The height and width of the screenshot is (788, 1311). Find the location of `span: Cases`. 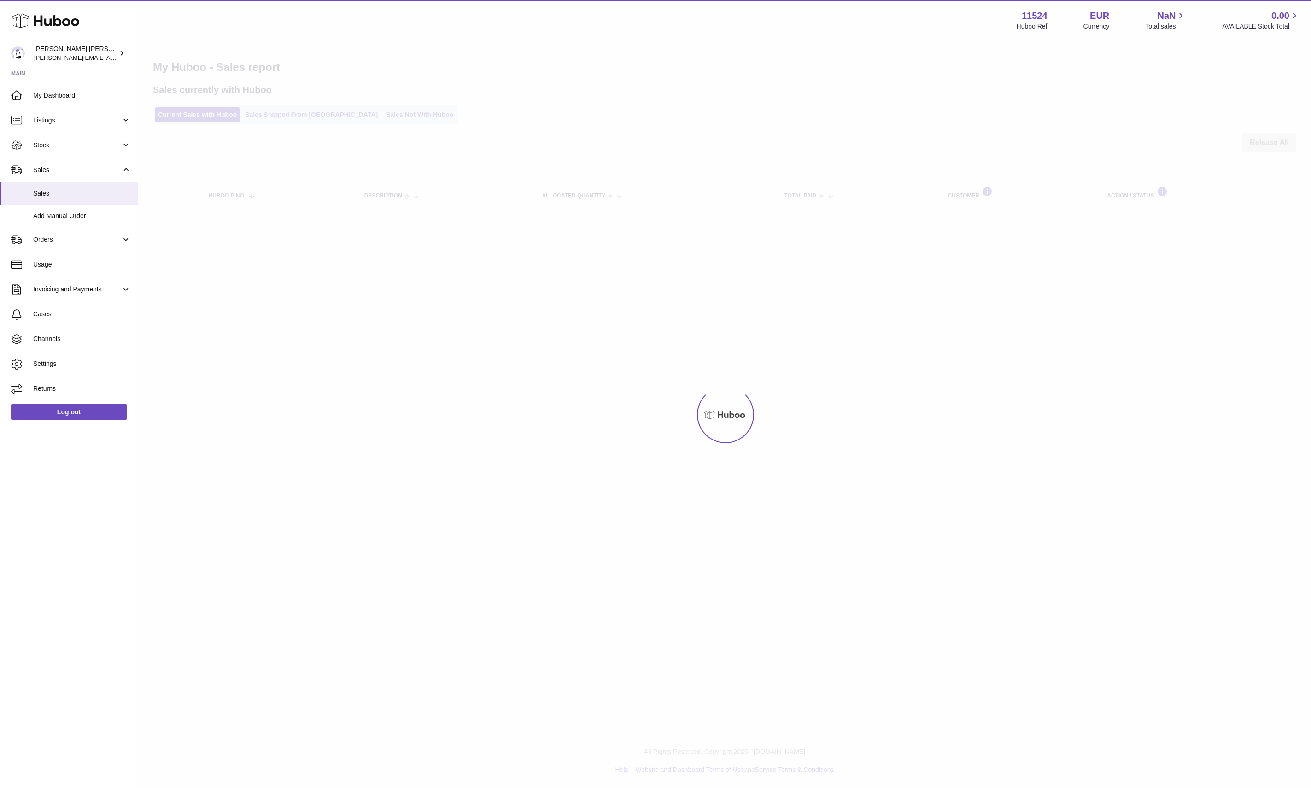

span: Cases is located at coordinates (82, 314).